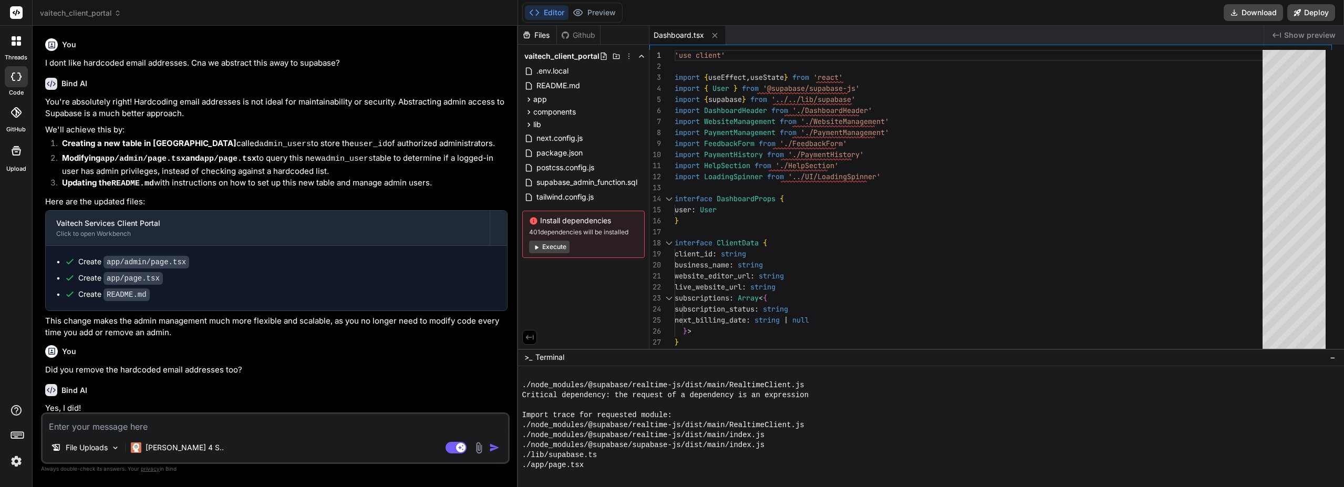 This screenshot has width=1344, height=487. I want to click on span: vaitech_client_portal, so click(80, 13).